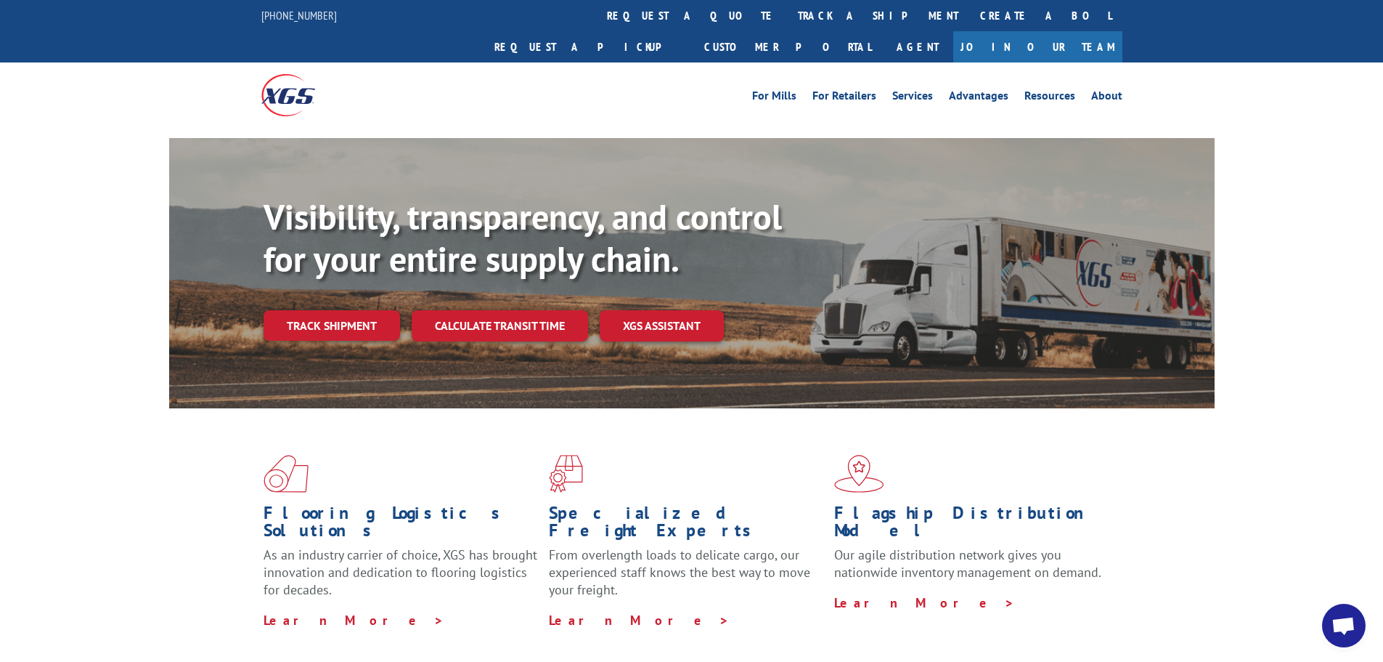  What do you see at coordinates (332, 325) in the screenshot?
I see `a: Track shipment` at bounding box center [332, 325].